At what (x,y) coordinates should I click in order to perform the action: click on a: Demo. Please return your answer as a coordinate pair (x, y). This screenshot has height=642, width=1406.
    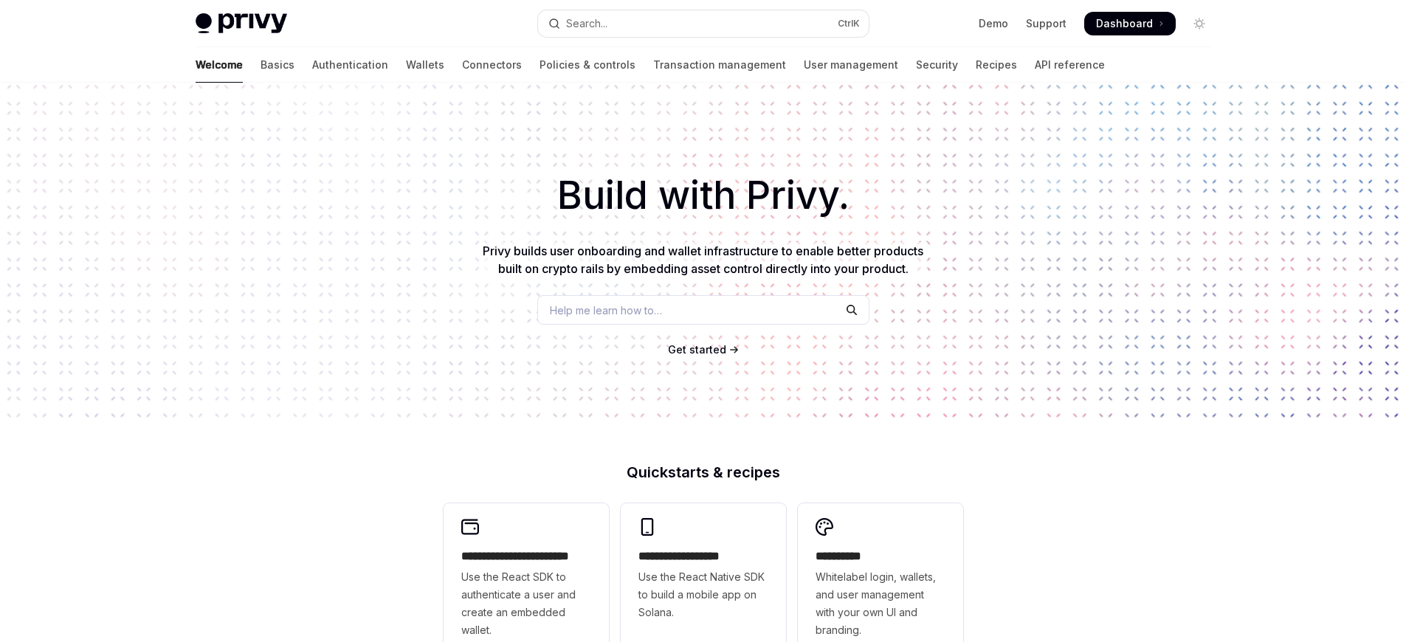
    Looking at the image, I should click on (993, 24).